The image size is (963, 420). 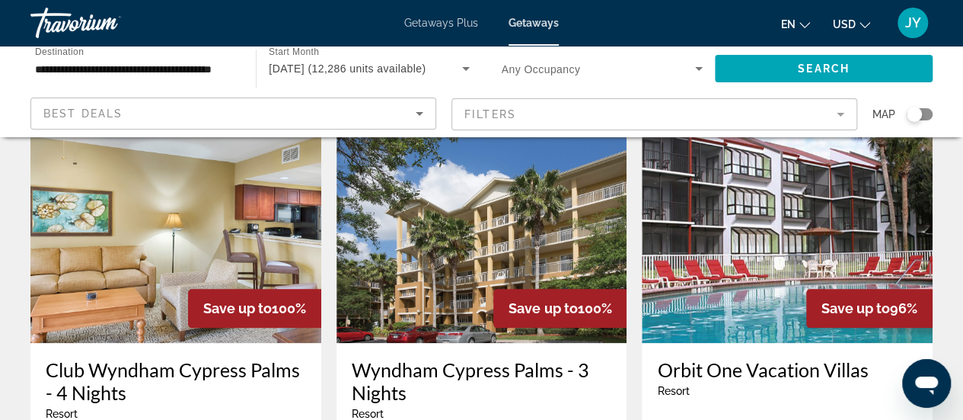 I want to click on a: Orbit One Vacation Villas, so click(x=787, y=369).